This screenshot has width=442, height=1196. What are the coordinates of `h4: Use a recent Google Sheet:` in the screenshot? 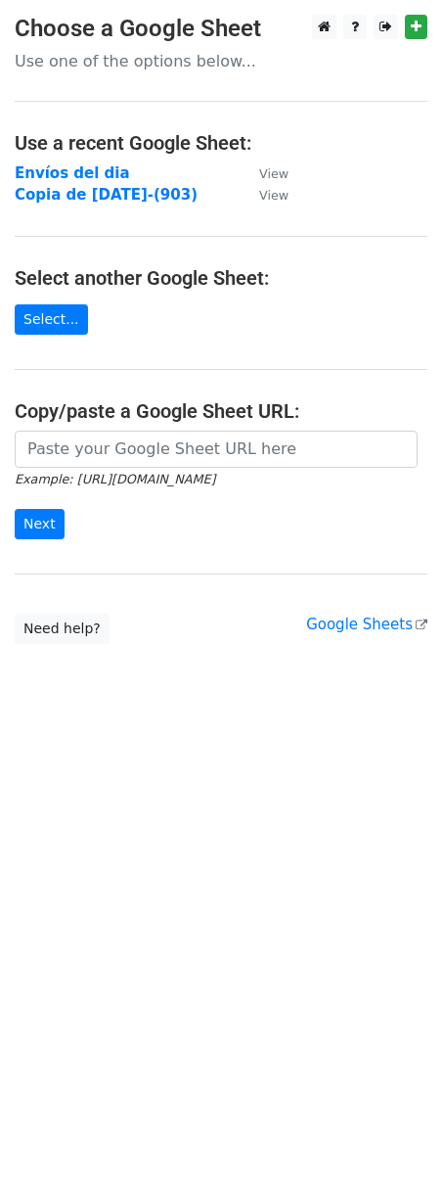 It's located at (221, 143).